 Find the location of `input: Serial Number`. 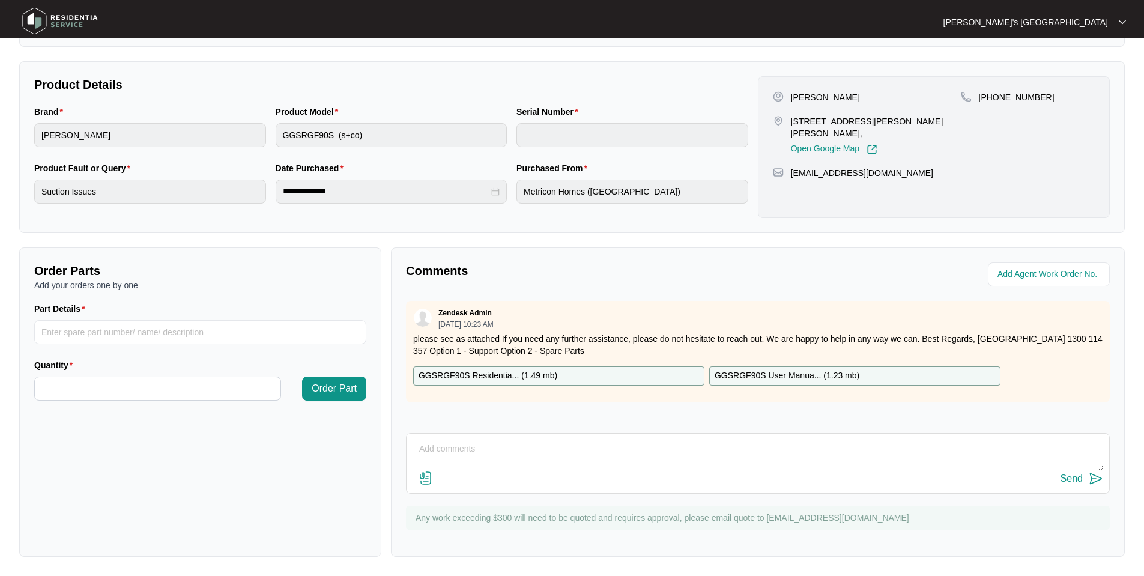

input: Serial Number is located at coordinates (632, 135).